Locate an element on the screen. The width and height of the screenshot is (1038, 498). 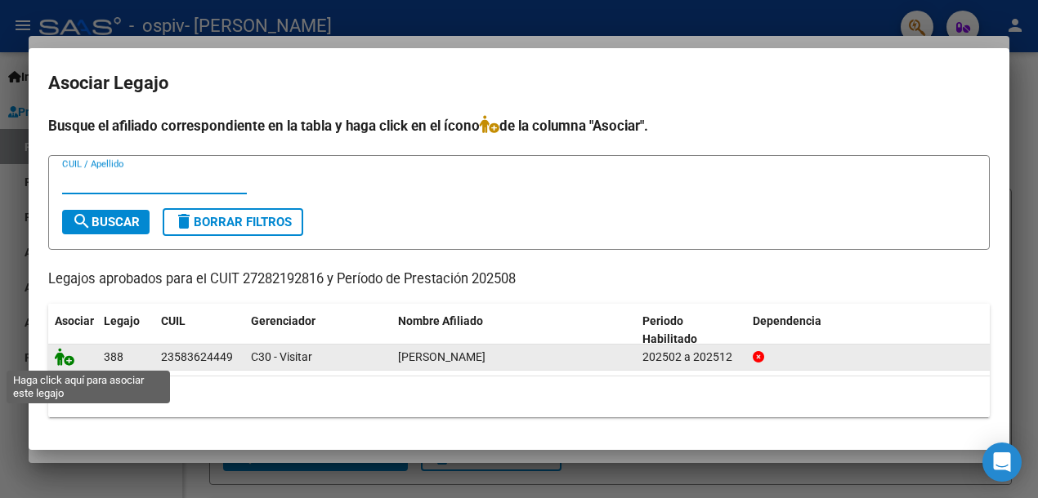
datatable-header-cell: Gerenciador is located at coordinates (318, 331).